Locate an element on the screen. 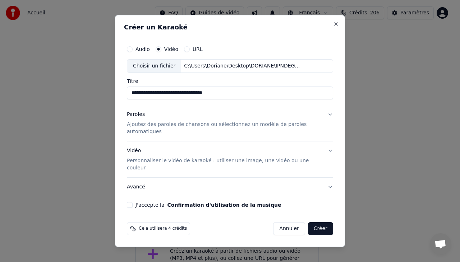  div: Choisir un fichier is located at coordinates (154, 66).